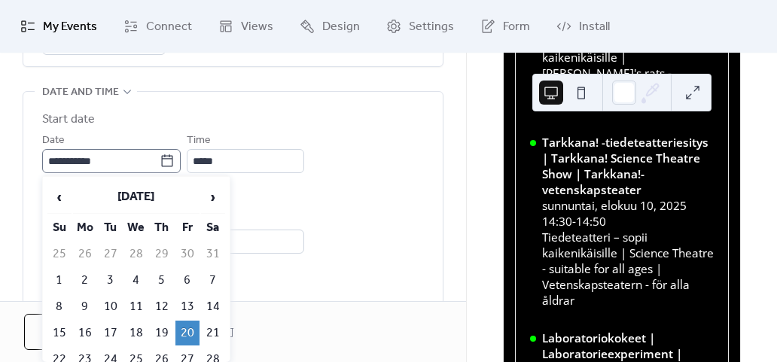 The image size is (777, 362). I want to click on td: 30, so click(188, 254).